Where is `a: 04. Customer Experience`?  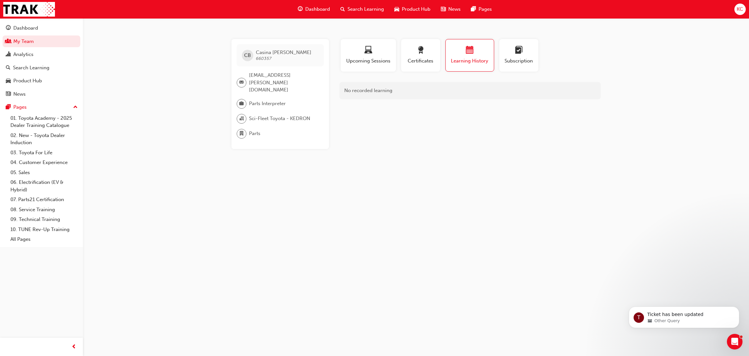 a: 04. Customer Experience is located at coordinates (44, 162).